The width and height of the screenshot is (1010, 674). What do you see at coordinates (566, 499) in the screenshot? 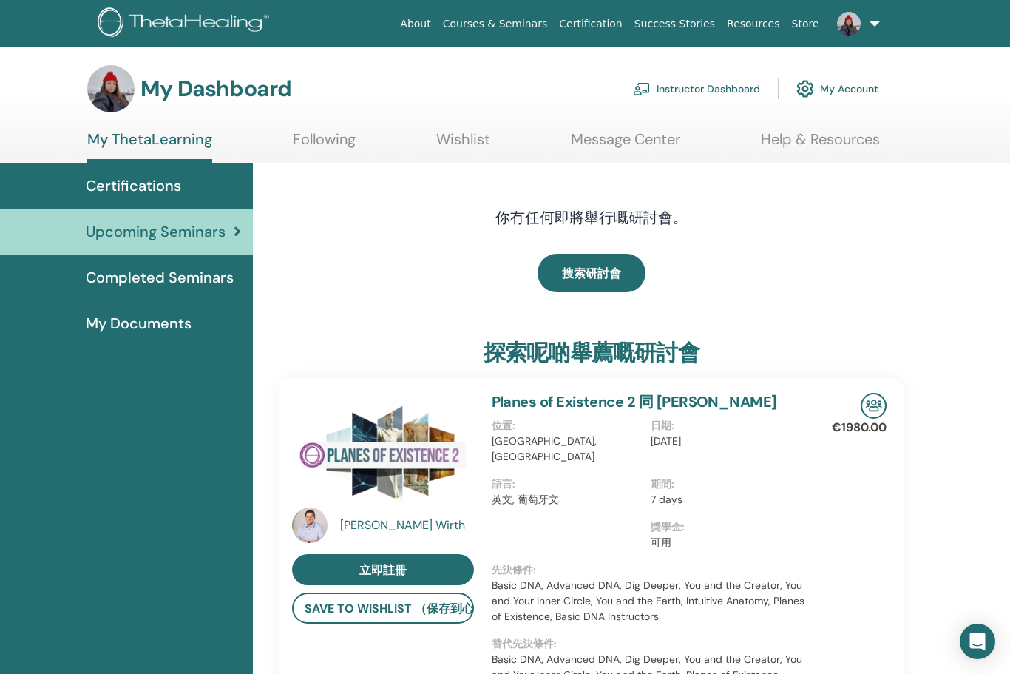
I see `p: 英文, 葡萄牙文` at bounding box center [566, 499].